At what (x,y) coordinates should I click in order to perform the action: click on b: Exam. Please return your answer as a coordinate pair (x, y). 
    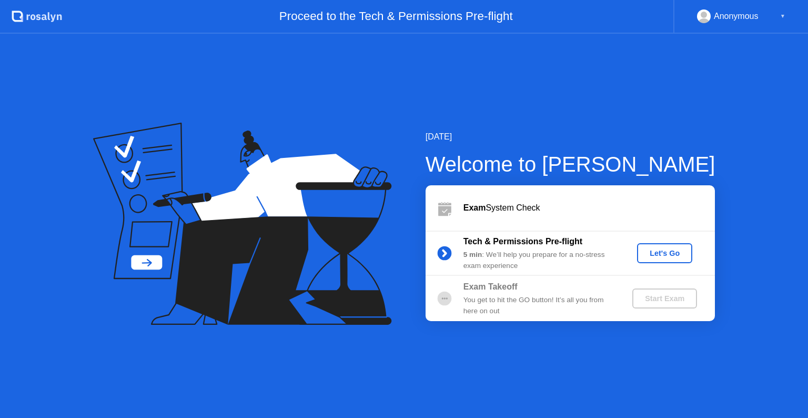
    Looking at the image, I should click on (475, 207).